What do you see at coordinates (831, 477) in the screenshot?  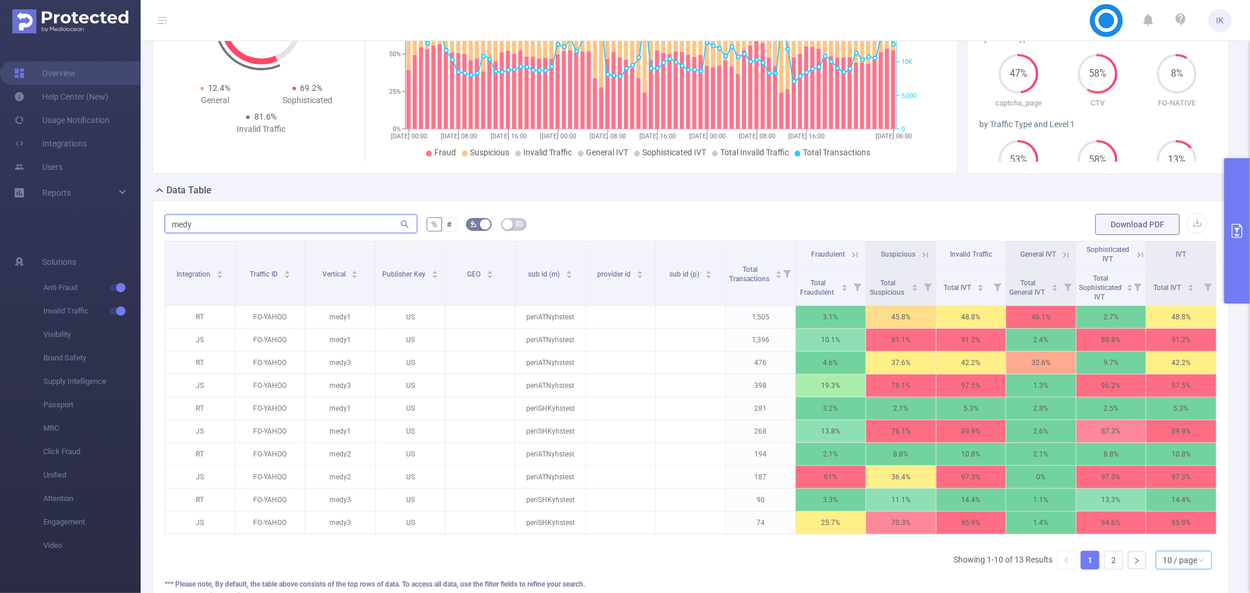 I see `p: 61%` at bounding box center [831, 477].